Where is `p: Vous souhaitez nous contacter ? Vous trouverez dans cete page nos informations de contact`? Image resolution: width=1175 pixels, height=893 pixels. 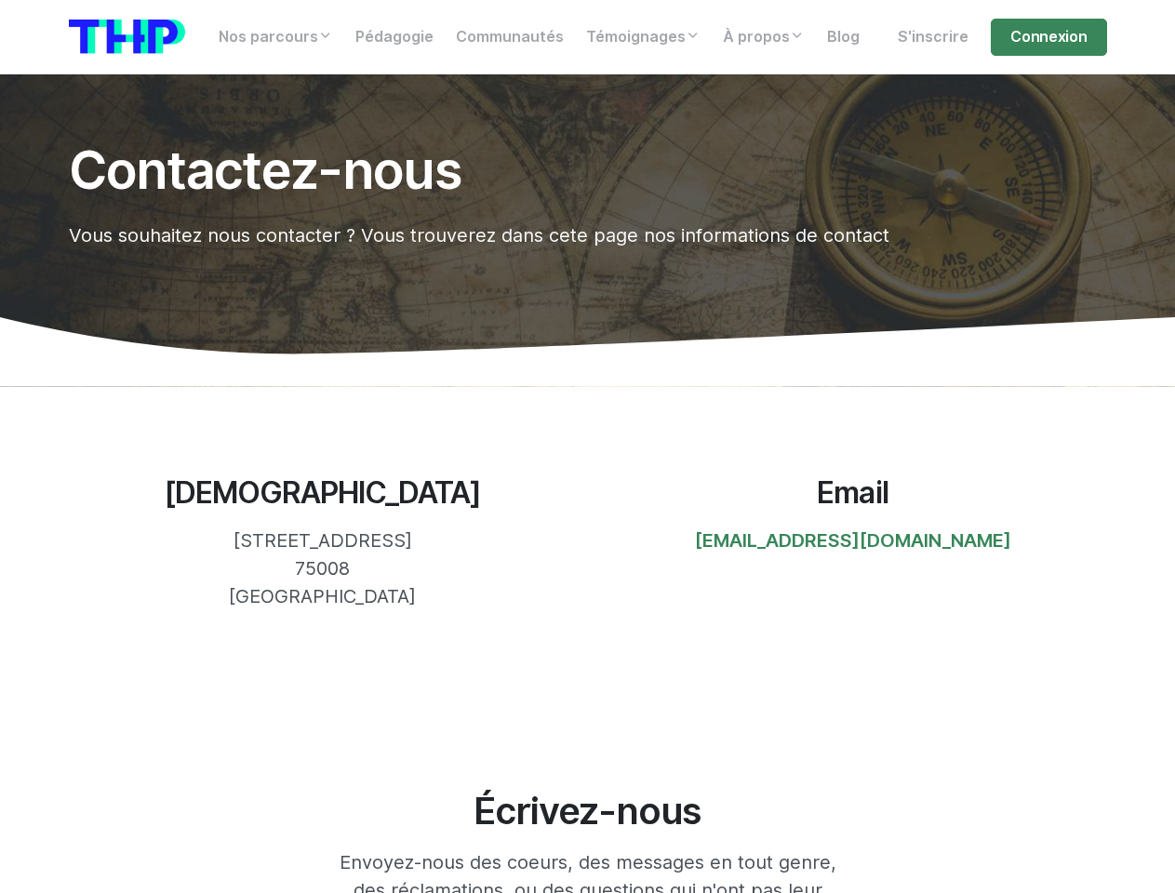 p: Vous souhaitez nous contacter ? Vous trouverez dans cete page nos informations de contact is located at coordinates (499, 235).